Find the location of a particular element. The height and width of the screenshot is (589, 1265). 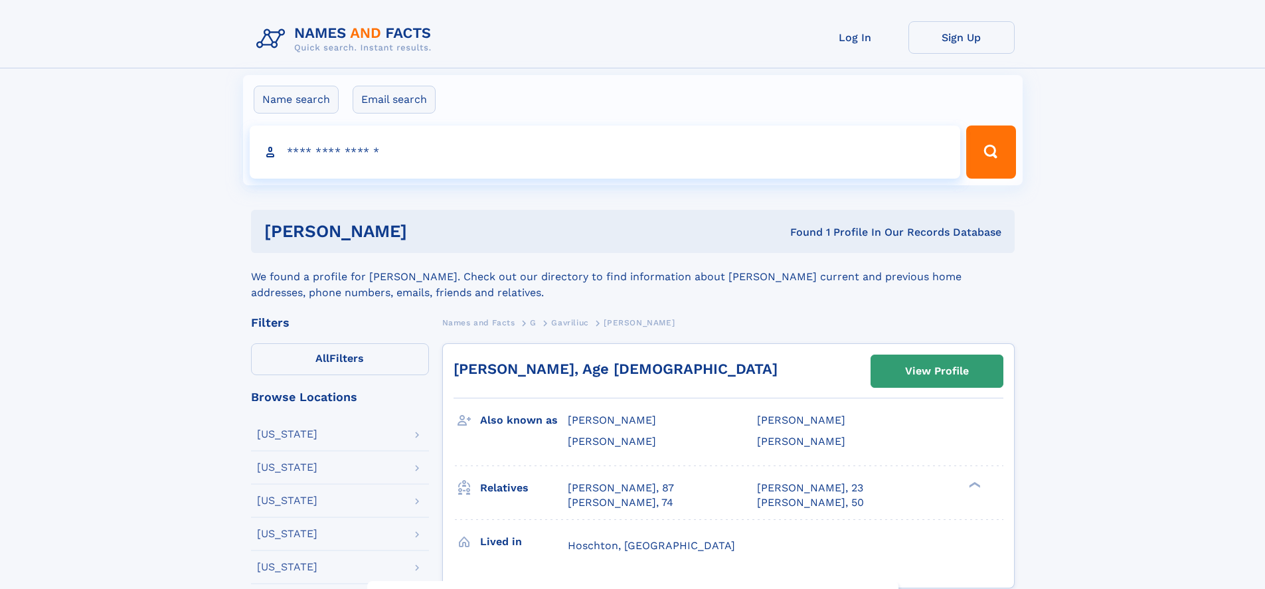

h3: Relatives is located at coordinates (524, 488).